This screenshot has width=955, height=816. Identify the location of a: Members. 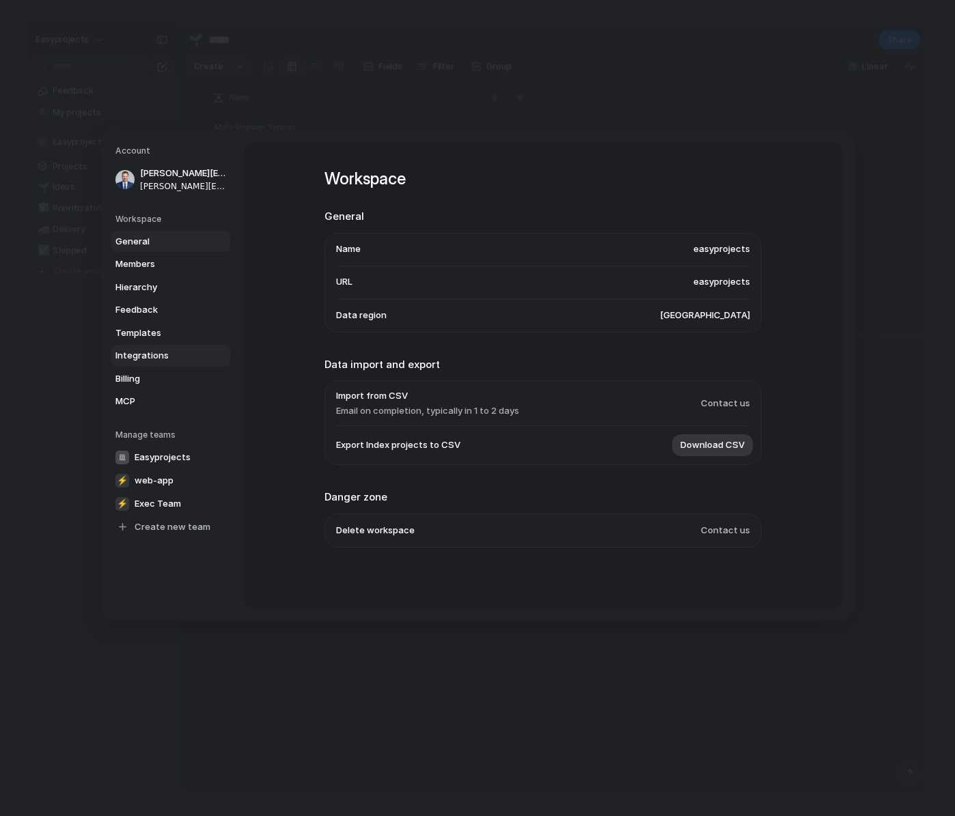
(171, 264).